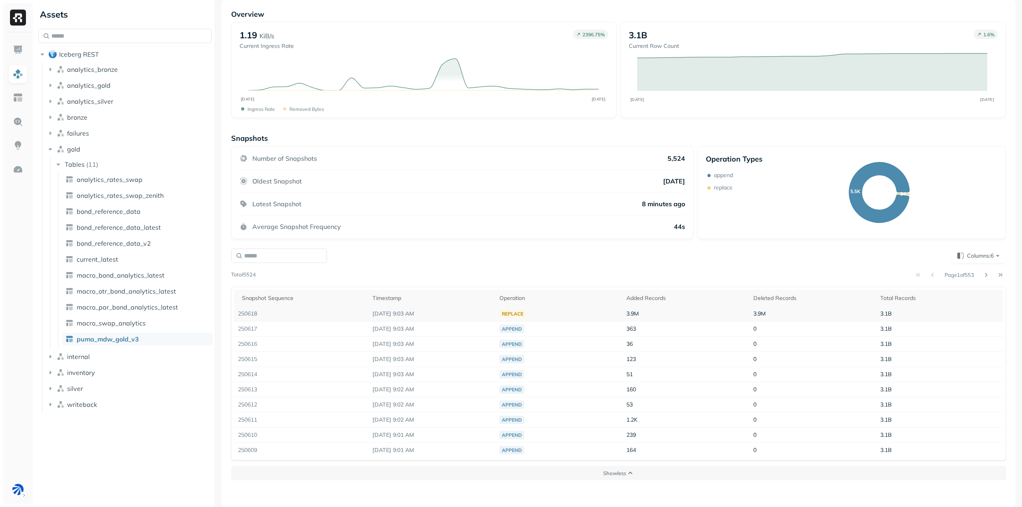 The width and height of the screenshot is (1022, 507). I want to click on p: Oldest Snapshot, so click(277, 181).